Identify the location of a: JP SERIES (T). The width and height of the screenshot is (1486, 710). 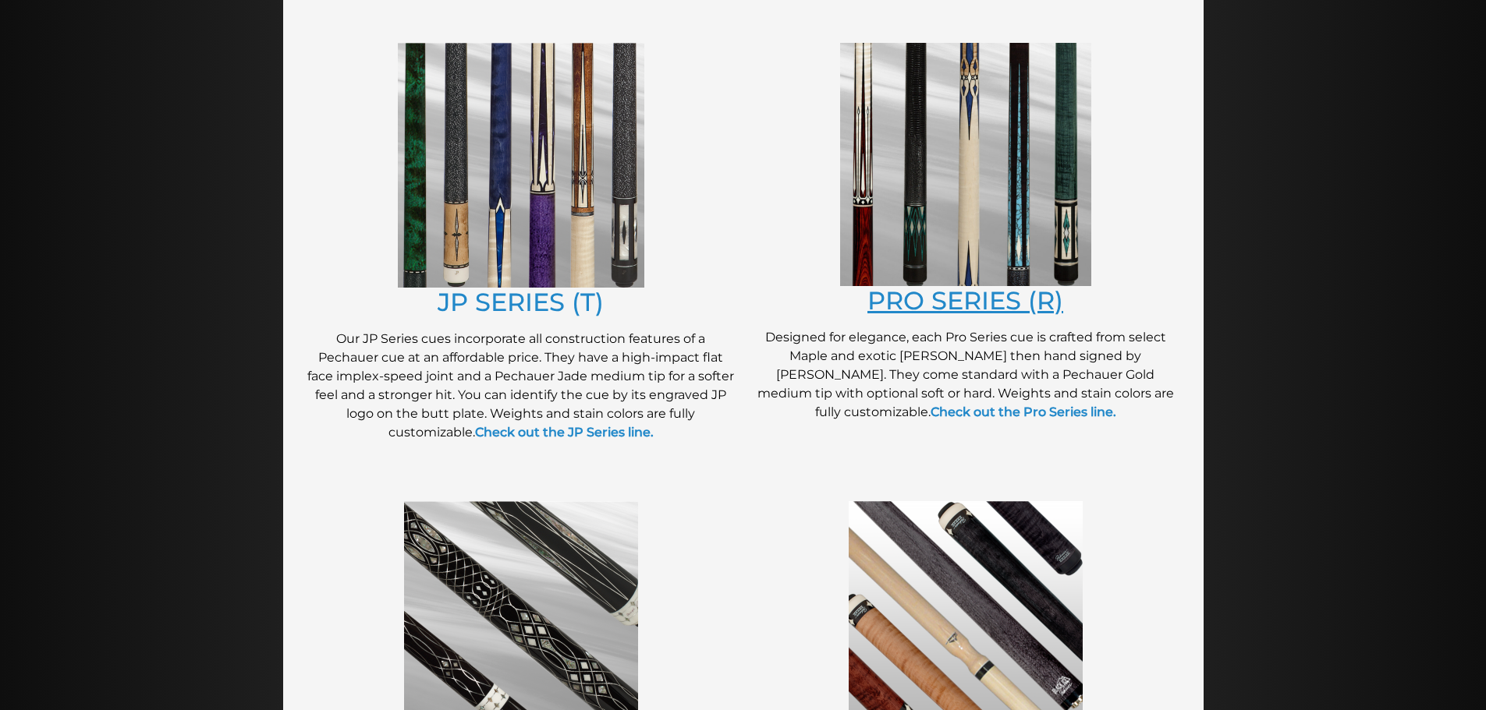
(520, 302).